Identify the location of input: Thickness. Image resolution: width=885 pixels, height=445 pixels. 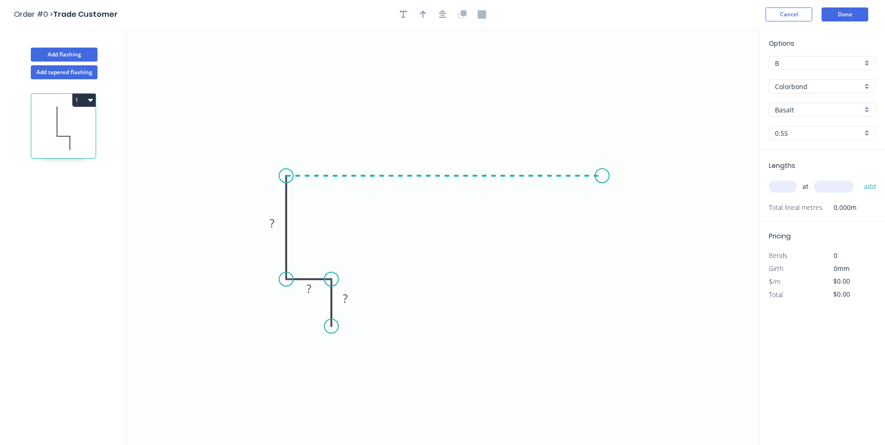
(818, 133).